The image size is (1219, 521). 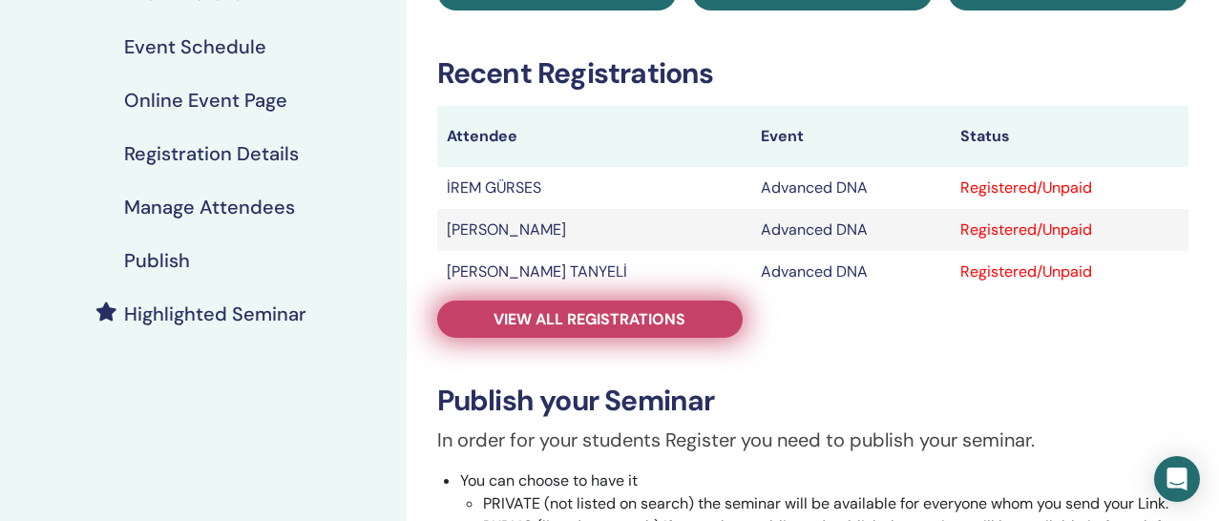 What do you see at coordinates (211, 154) in the screenshot?
I see `h4: Registration Details` at bounding box center [211, 154].